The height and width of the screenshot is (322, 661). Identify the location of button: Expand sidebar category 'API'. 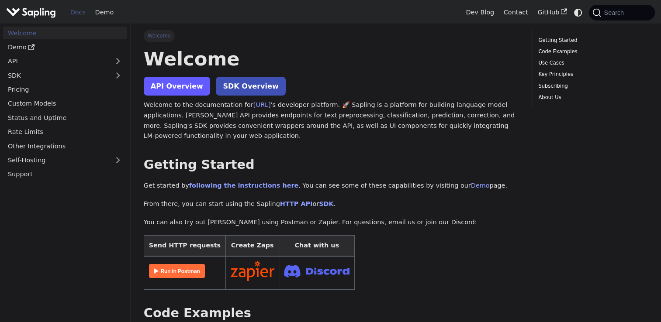
(118, 61).